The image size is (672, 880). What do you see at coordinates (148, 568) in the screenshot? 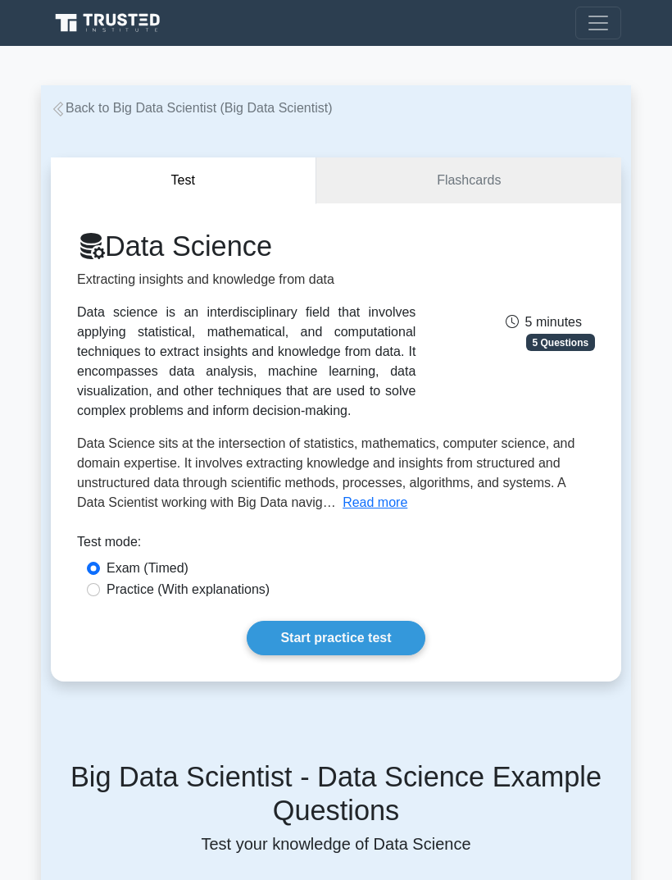
I see `label: Exam (Timed)` at bounding box center [148, 568].